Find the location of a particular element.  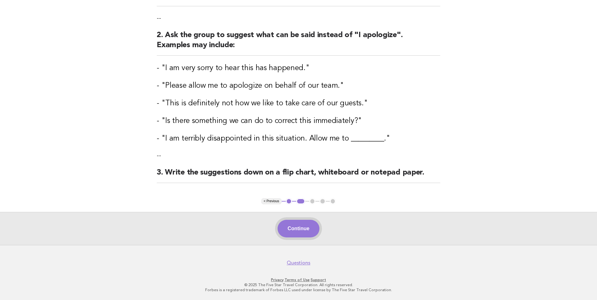

button: 1 is located at coordinates (289, 201).